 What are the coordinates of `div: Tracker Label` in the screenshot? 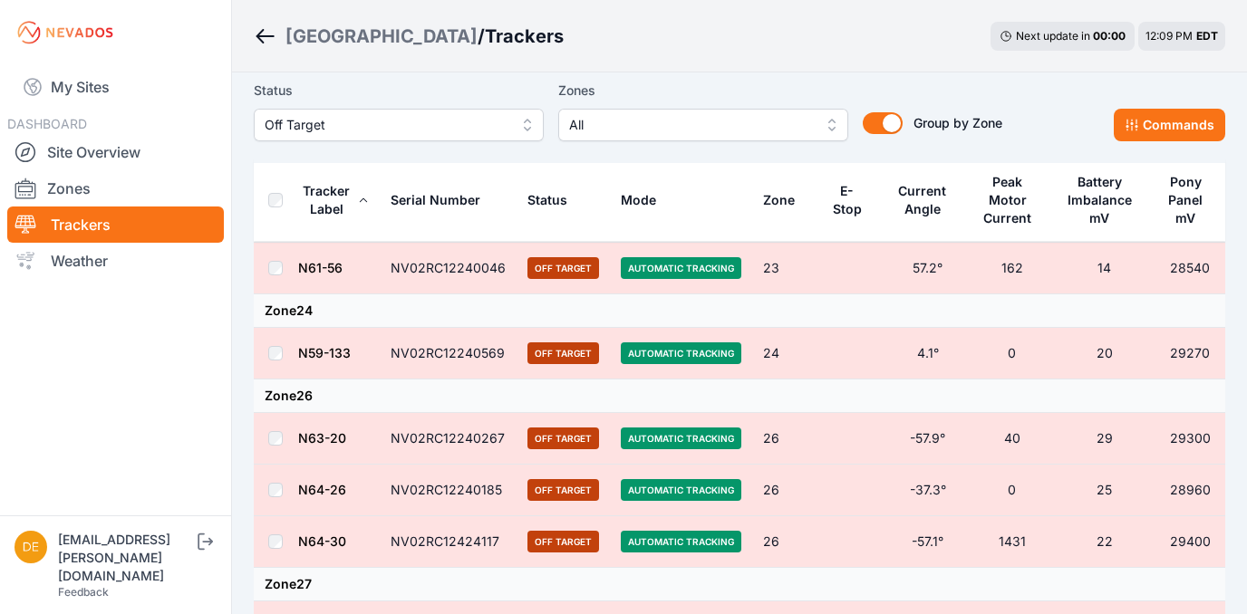 It's located at (326, 200).